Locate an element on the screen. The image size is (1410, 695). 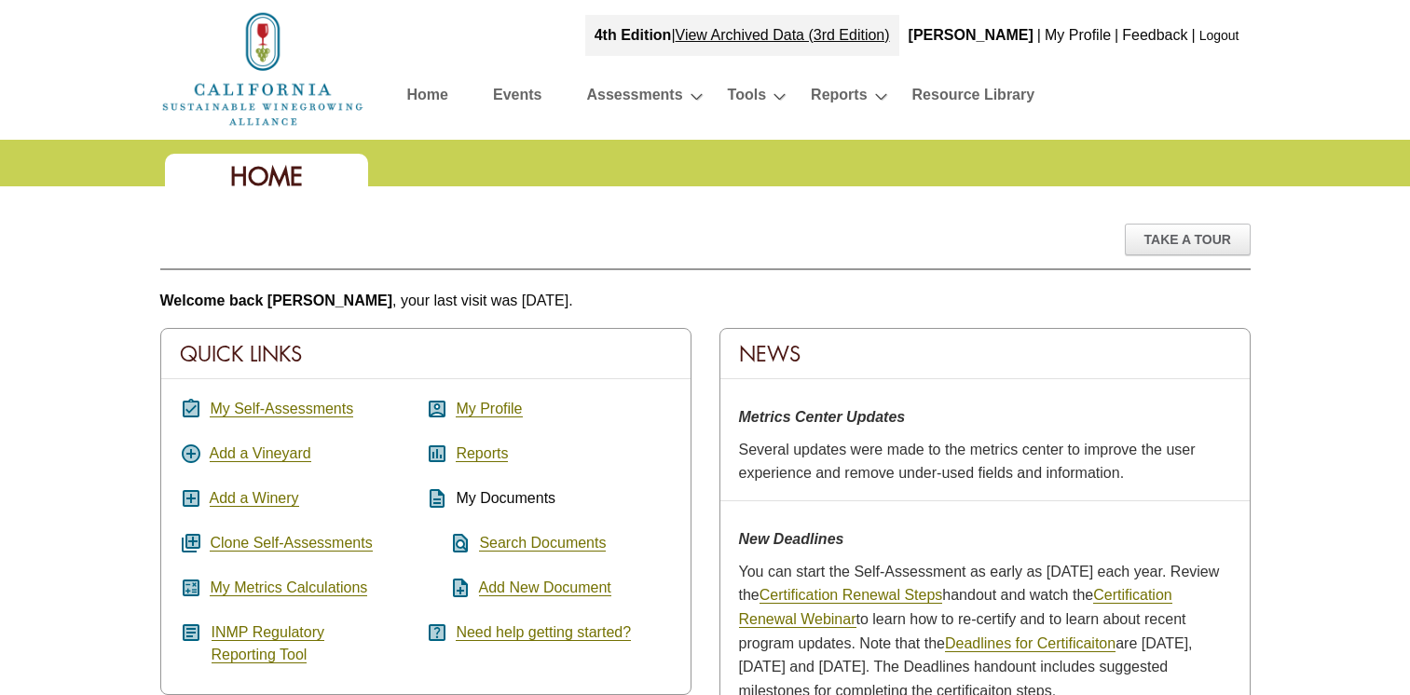
i: article is located at coordinates (191, 633).